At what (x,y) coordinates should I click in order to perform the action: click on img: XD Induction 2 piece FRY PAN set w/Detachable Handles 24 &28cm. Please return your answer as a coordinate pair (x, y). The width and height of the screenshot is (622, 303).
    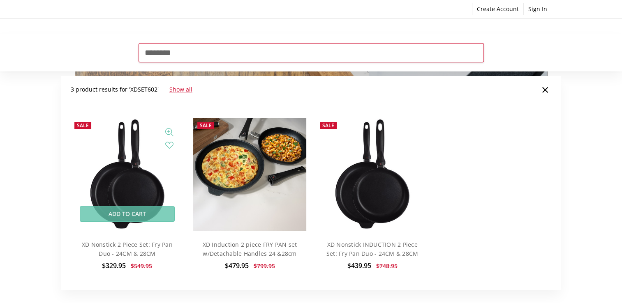
    Looking at the image, I should click on (250, 175).